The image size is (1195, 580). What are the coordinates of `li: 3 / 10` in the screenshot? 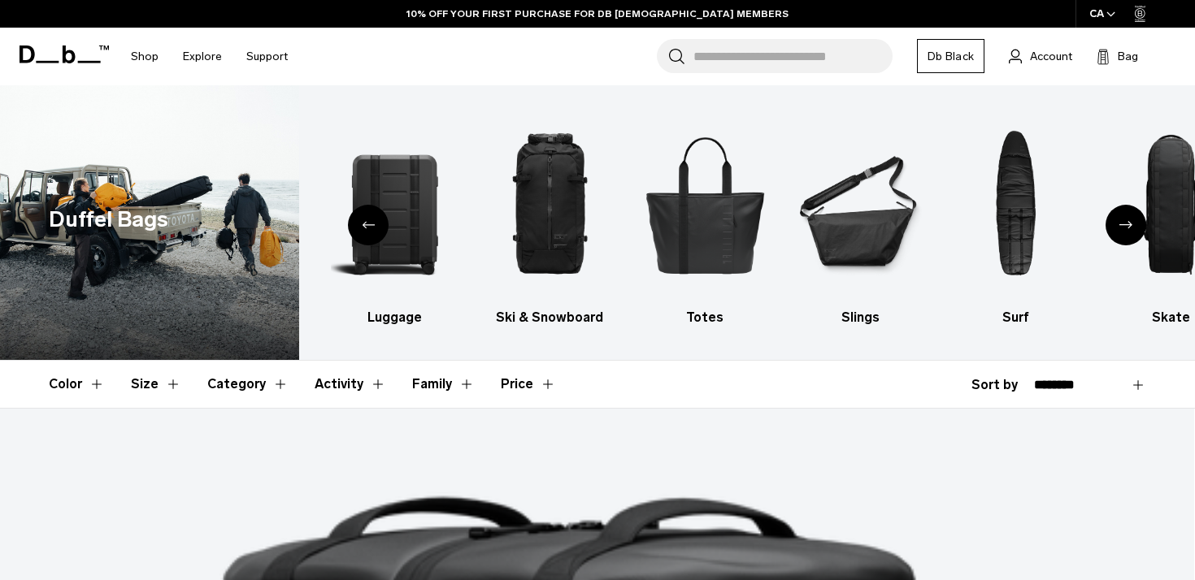 It's located at (394, 219).